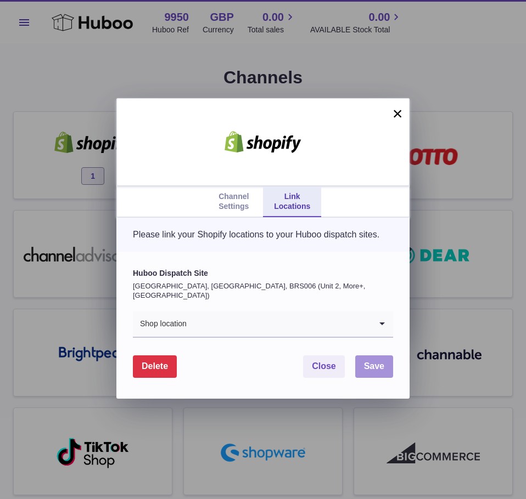 This screenshot has width=526, height=499. What do you see at coordinates (279, 324) in the screenshot?
I see `input: Search for option` at bounding box center [279, 324].